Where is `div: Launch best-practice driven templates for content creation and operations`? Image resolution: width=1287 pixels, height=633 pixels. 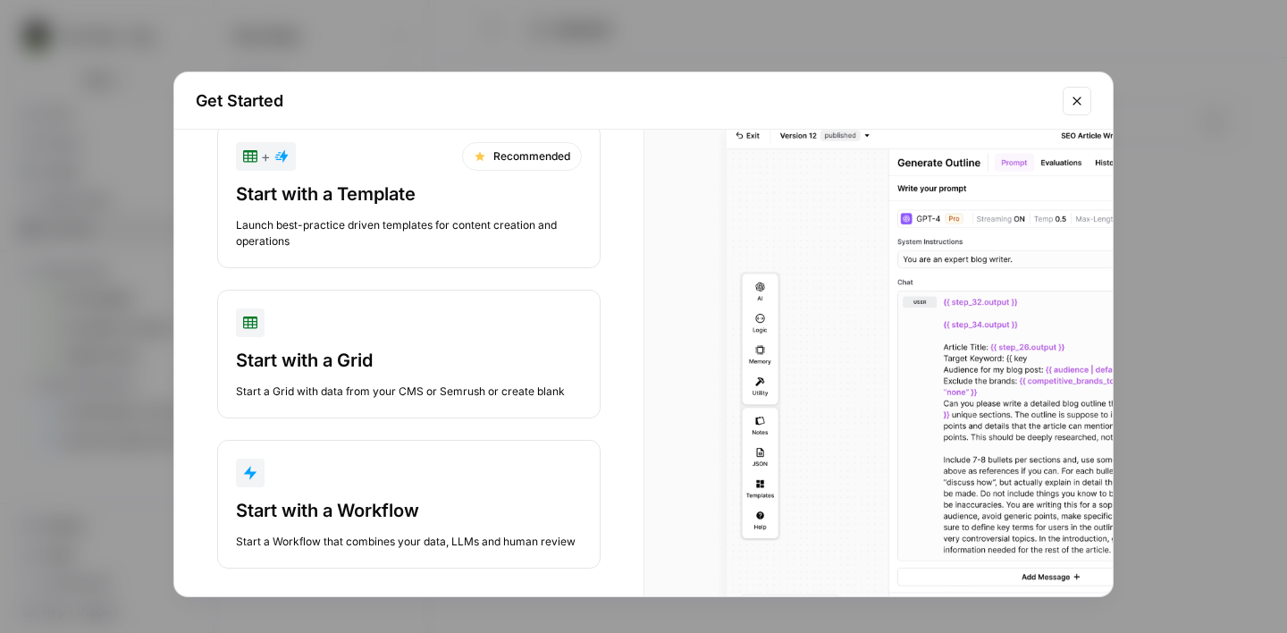 div: Launch best-practice driven templates for content creation and operations is located at coordinates (408, 233).